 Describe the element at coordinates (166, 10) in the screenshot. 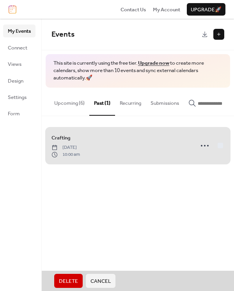

I see `span: My Account` at that location.